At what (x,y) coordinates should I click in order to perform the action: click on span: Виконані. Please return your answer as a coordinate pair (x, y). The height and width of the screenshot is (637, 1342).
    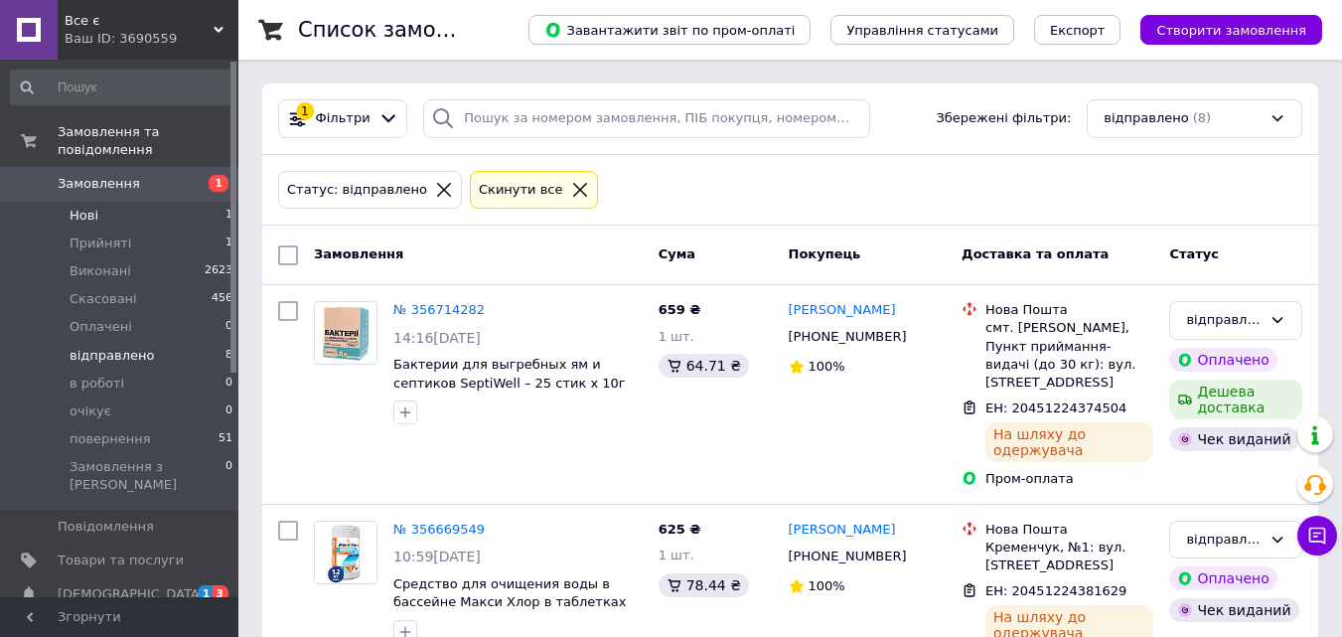
    Looking at the image, I should click on (100, 271).